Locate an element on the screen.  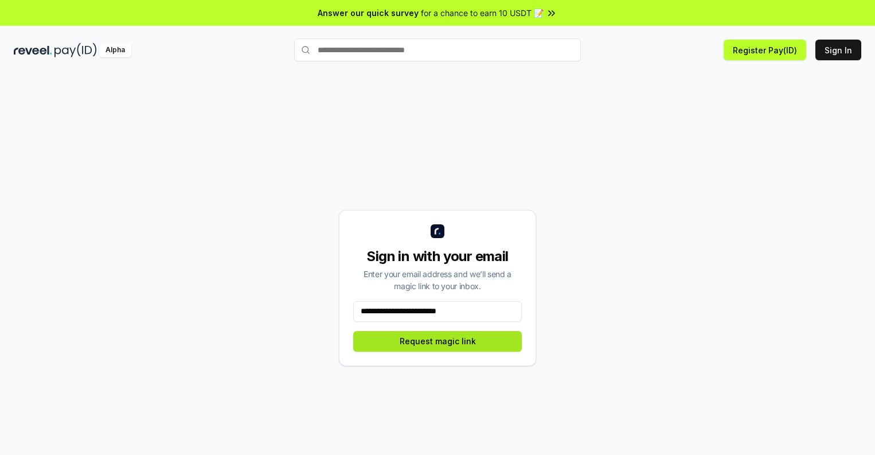
button: Register Pay(ID) is located at coordinates (765, 50).